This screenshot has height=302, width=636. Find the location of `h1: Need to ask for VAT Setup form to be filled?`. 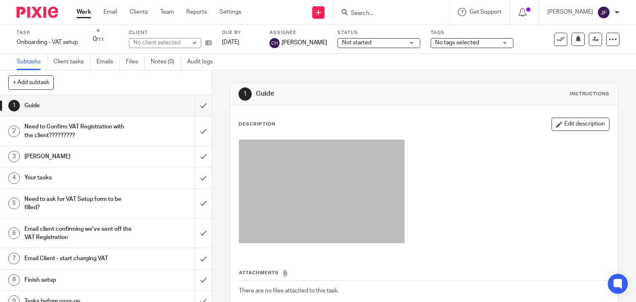

h1: Need to ask for VAT Setup form to be filled? is located at coordinates (78, 203).